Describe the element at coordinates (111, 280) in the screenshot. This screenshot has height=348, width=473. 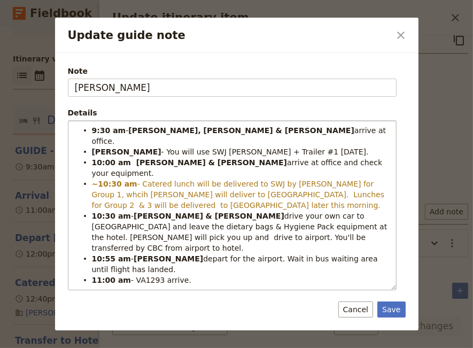
I see `strong: 11:00 am` at that location.